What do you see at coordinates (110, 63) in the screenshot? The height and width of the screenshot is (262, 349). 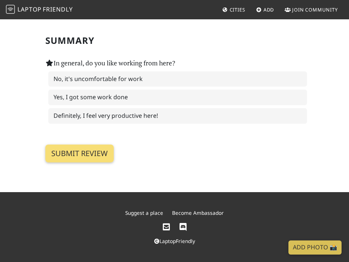 I see `label: In general, do you like working from here?` at bounding box center [110, 63].